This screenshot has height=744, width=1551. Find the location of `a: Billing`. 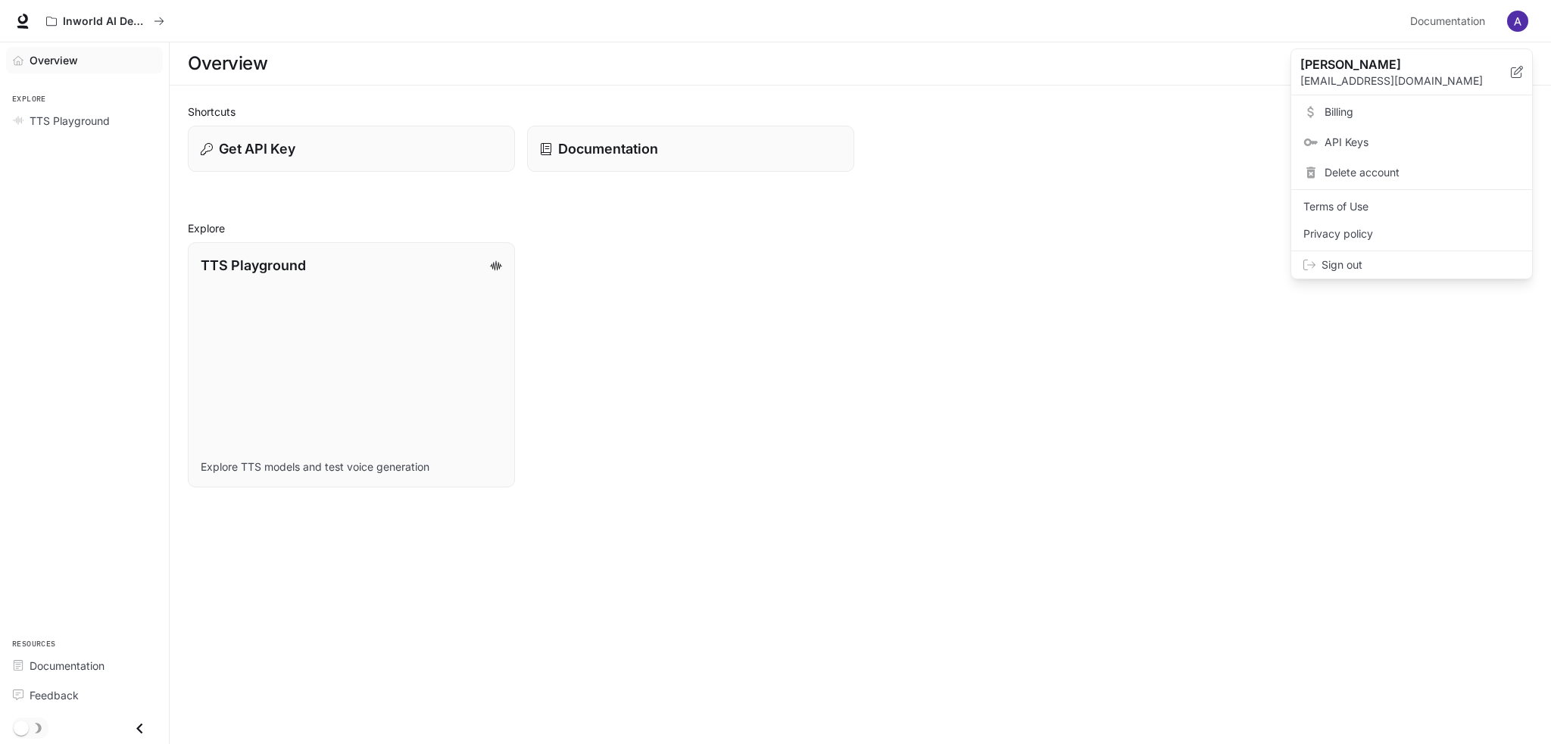

a: Billing is located at coordinates (1411, 112).